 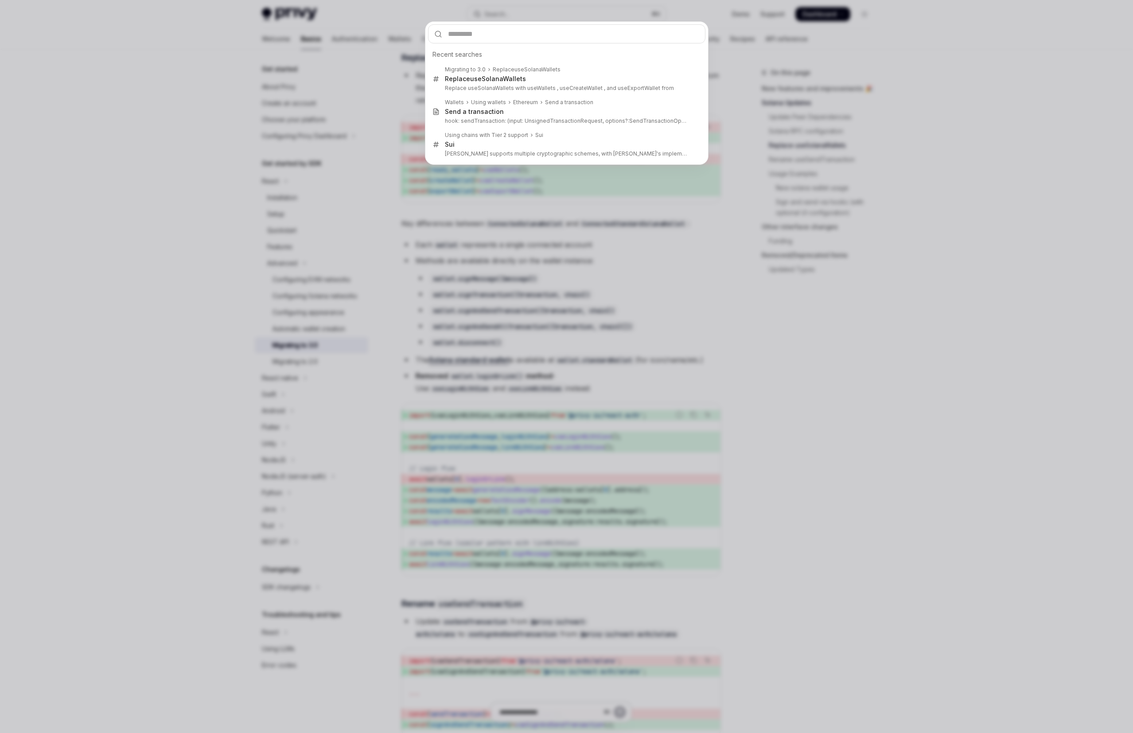 I want to click on div: Migrating to 3.0, so click(x=465, y=70).